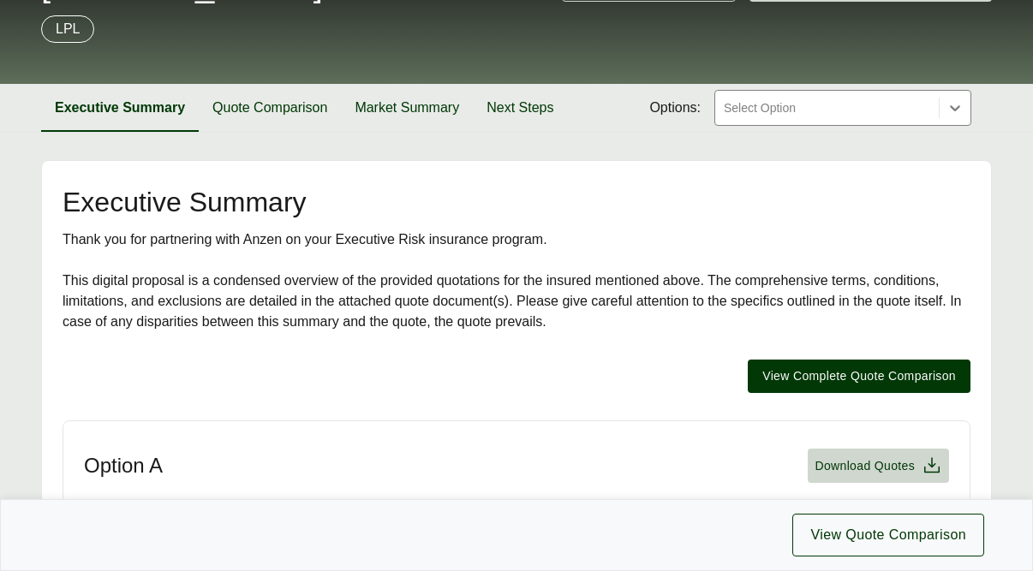  What do you see at coordinates (407, 108) in the screenshot?
I see `button: Market Summary` at bounding box center [407, 108].